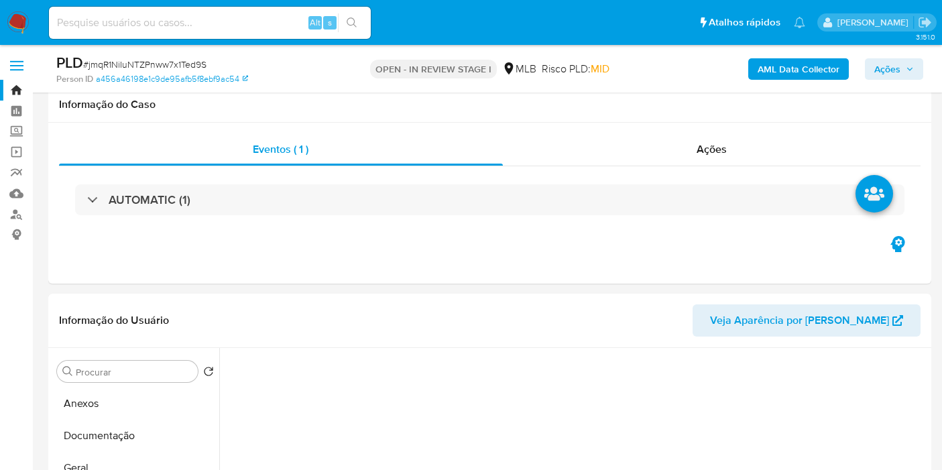  I want to click on a: a456a46198e1c9de95afb5f8ebf9ac54, so click(172, 79).